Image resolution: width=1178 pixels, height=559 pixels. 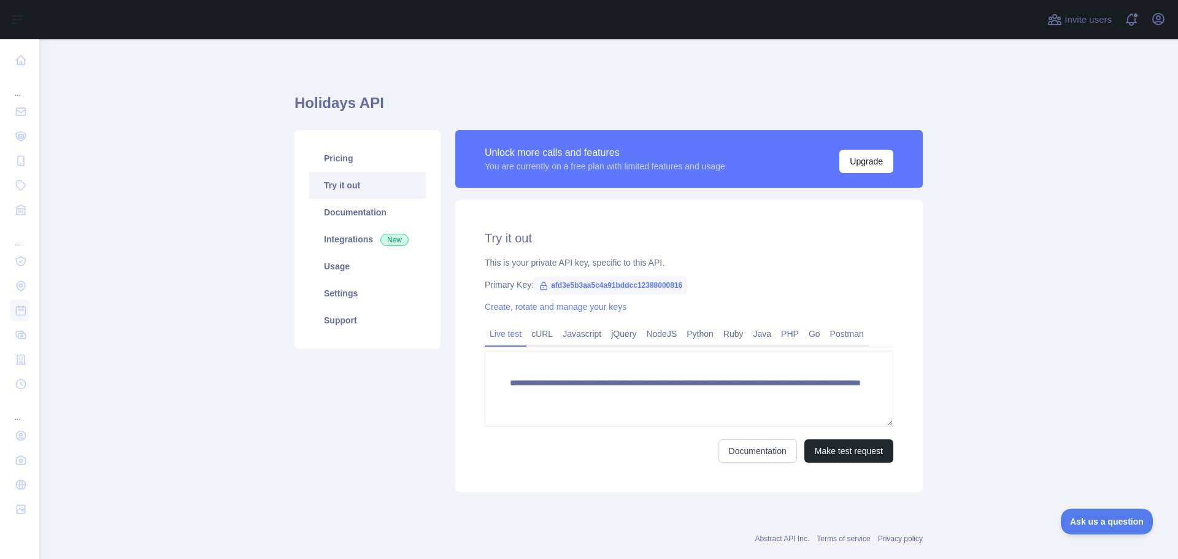 I want to click on a: Try it out, so click(x=367, y=185).